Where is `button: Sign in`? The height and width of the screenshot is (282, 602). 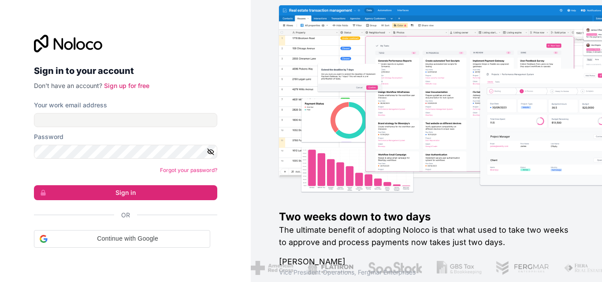 button: Sign in is located at coordinates (126, 193).